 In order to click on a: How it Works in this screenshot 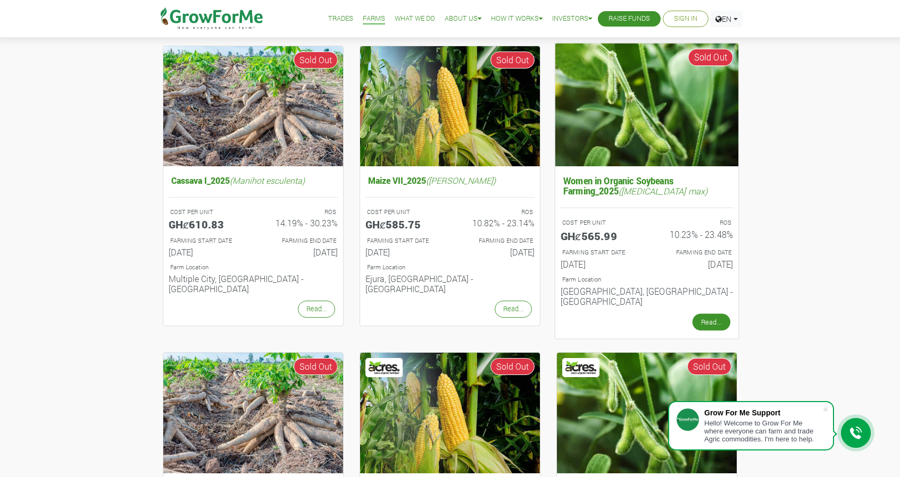, I will do `click(516, 19)`.